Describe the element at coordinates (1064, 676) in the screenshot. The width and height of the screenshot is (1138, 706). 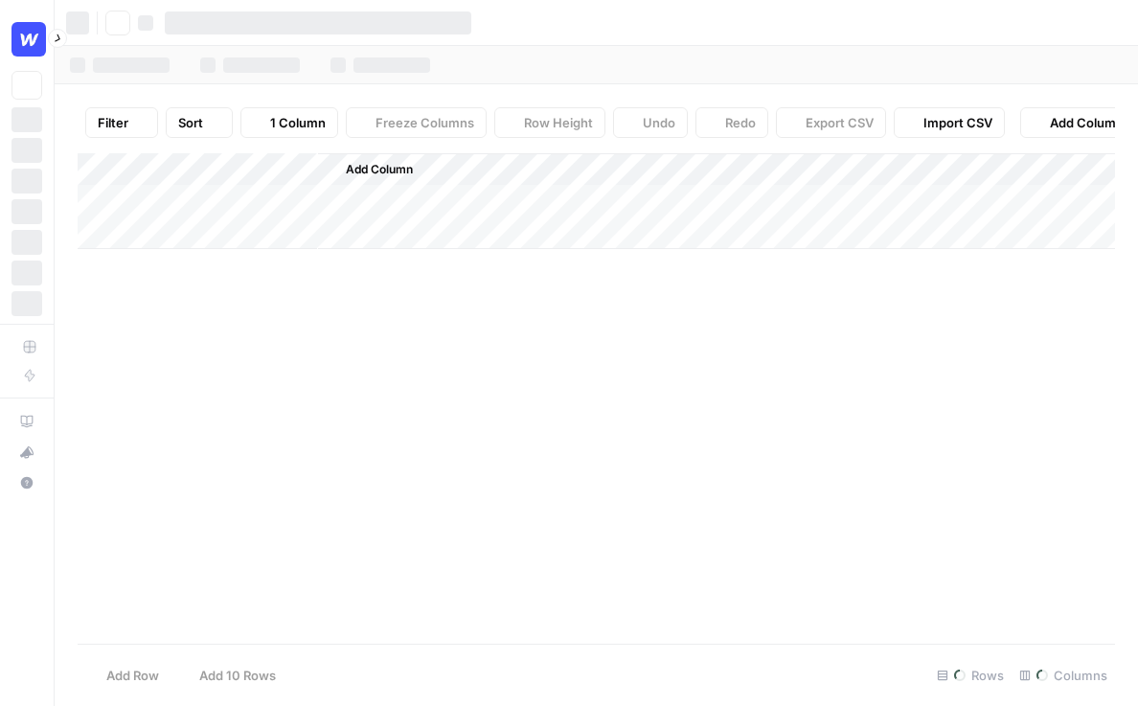
I see `div: Columns` at that location.